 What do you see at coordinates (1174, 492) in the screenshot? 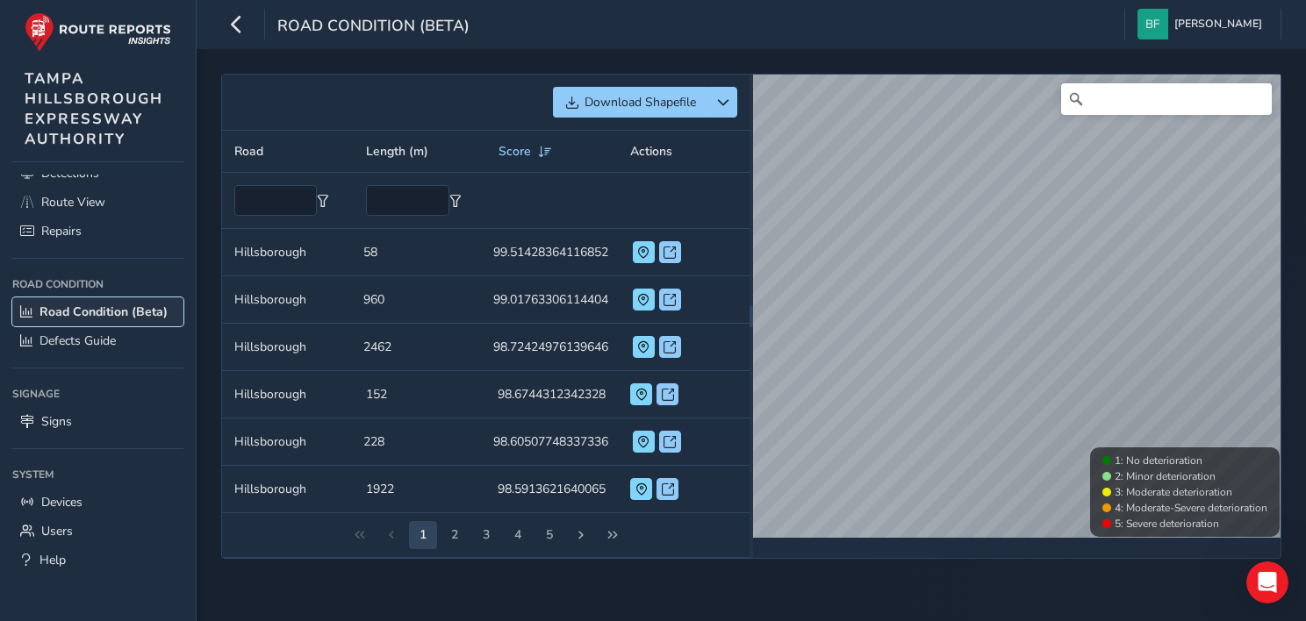
I see `span: 3: Moderate deterioration` at bounding box center [1174, 492].